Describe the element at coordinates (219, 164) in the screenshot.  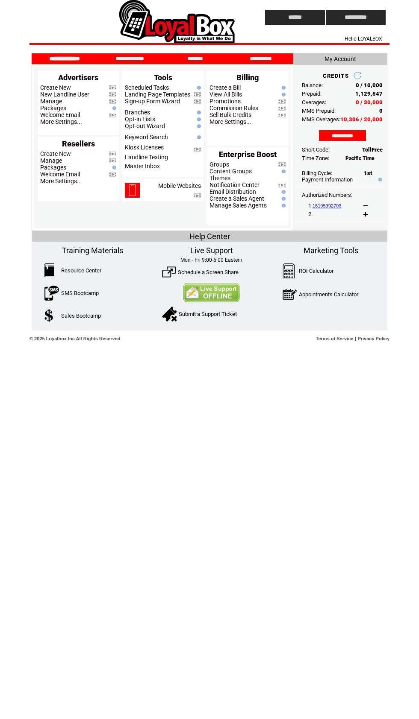
I see `a: Groups` at that location.